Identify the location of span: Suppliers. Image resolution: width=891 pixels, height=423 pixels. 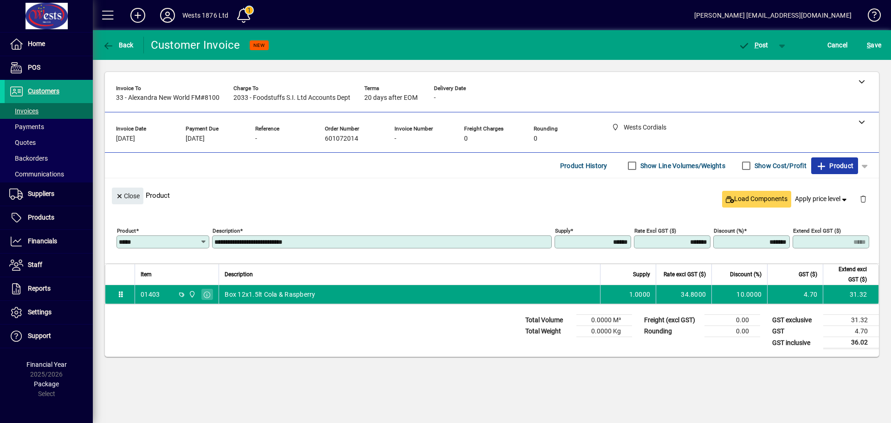
(41, 193).